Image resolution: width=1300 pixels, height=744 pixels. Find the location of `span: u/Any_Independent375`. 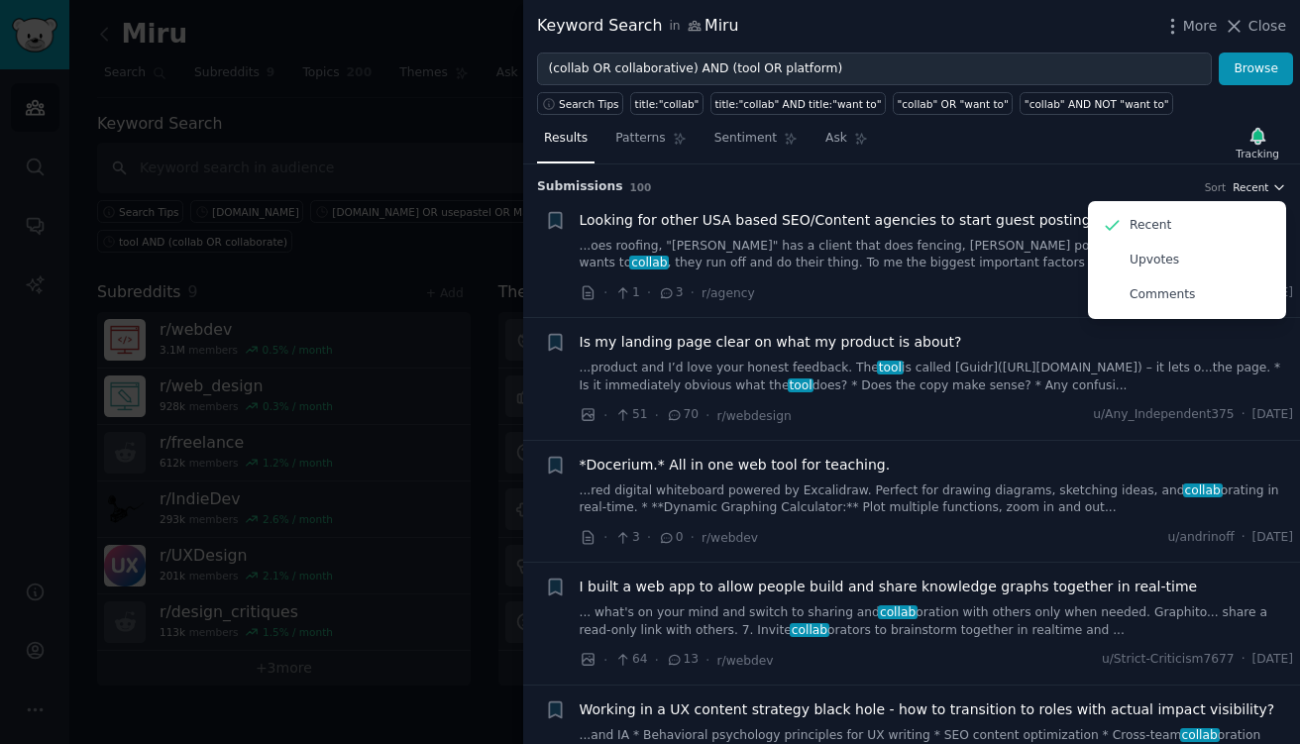

span: u/Any_Independent375 is located at coordinates (1163, 415).